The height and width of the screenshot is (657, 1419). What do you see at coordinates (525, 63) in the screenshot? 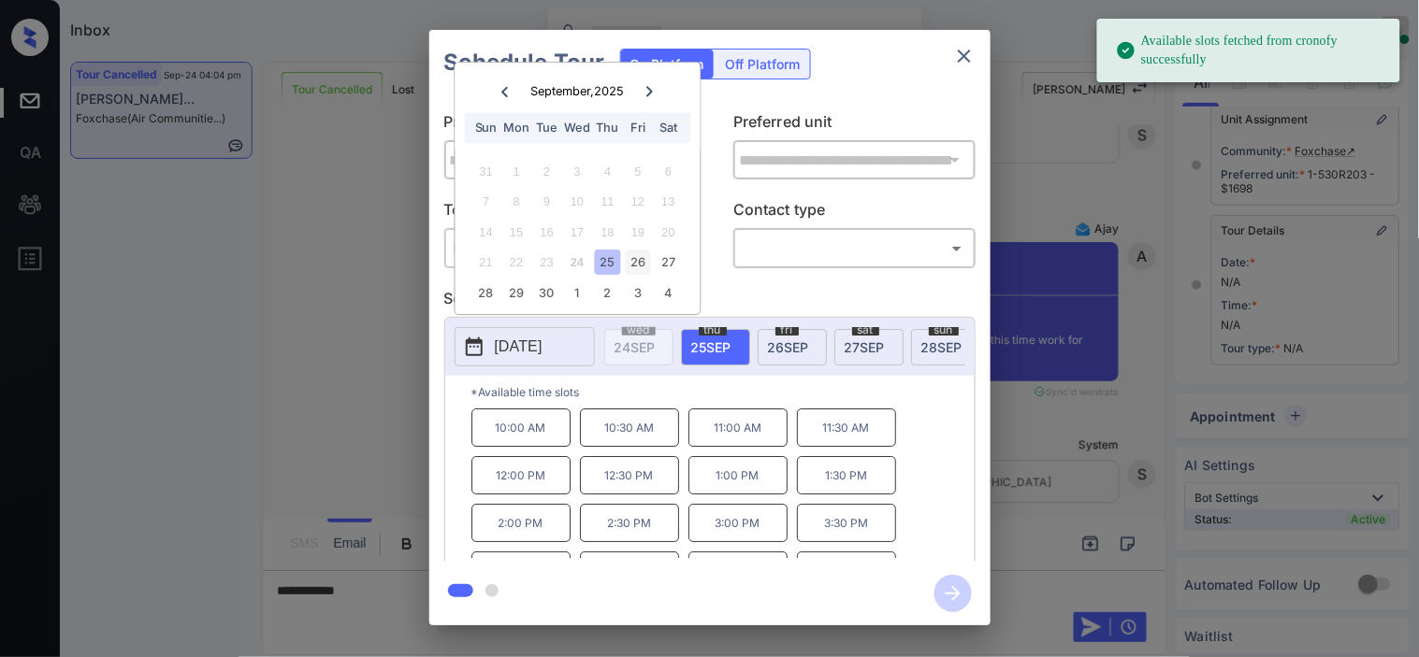
I see `h2: Schedule Tour` at bounding box center [525, 63].